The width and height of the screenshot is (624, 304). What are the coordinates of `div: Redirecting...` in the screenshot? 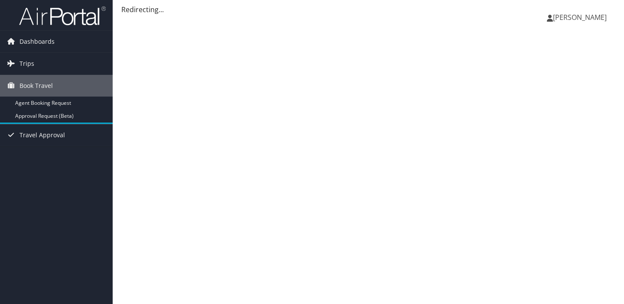 It's located at (368, 10).